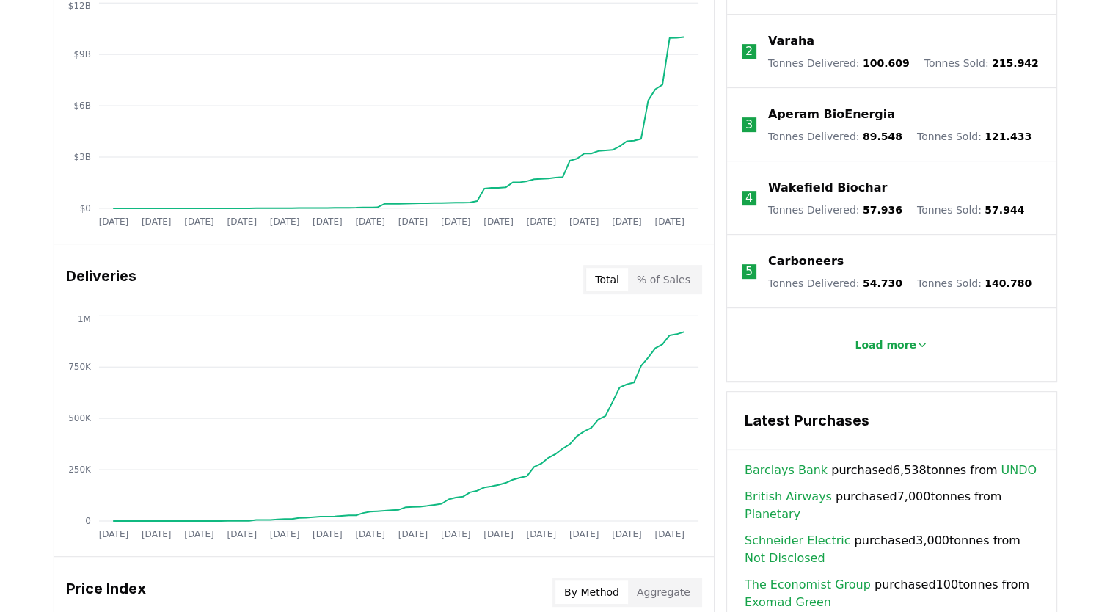 Image resolution: width=1110 pixels, height=612 pixels. Describe the element at coordinates (788, 602) in the screenshot. I see `a: Exomad Green` at that location.